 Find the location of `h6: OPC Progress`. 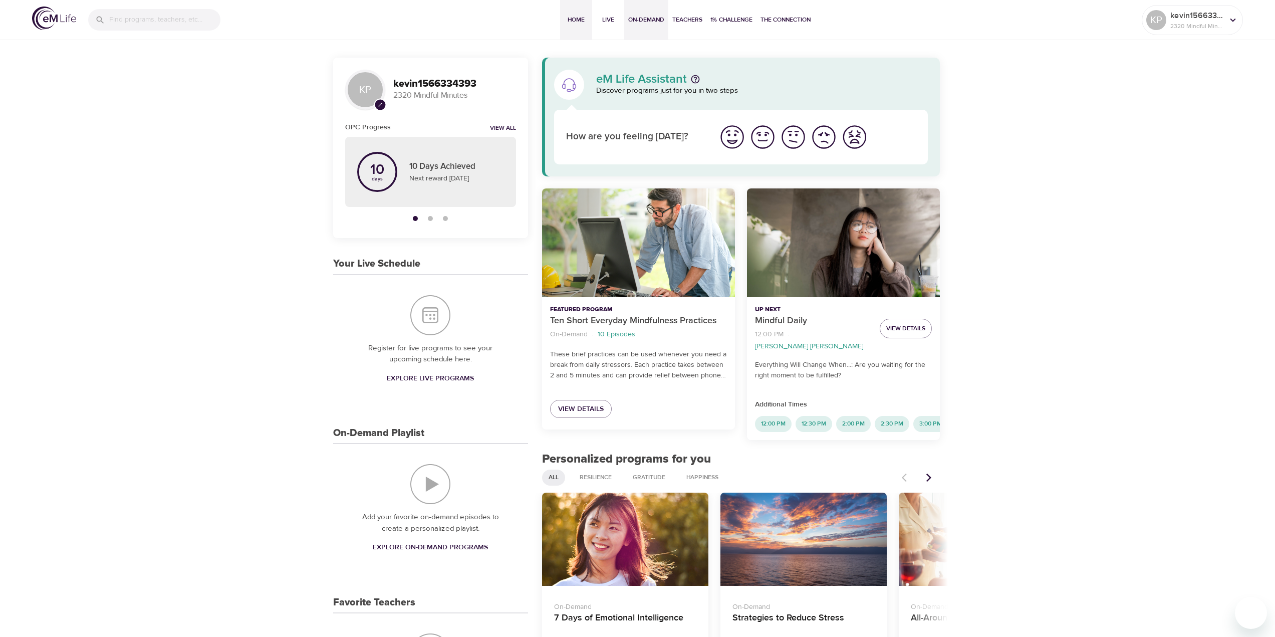

h6: OPC Progress is located at coordinates (368, 127).